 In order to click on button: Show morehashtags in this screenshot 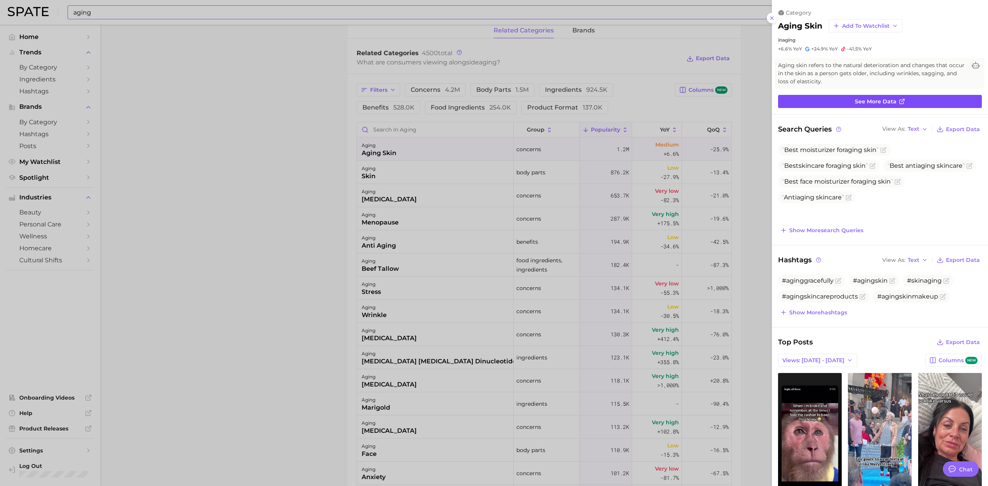, I will do `click(814, 313)`.